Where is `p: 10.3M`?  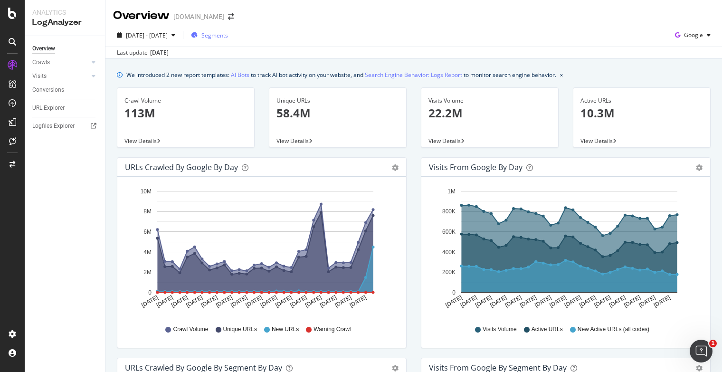 p: 10.3M is located at coordinates (642, 113).